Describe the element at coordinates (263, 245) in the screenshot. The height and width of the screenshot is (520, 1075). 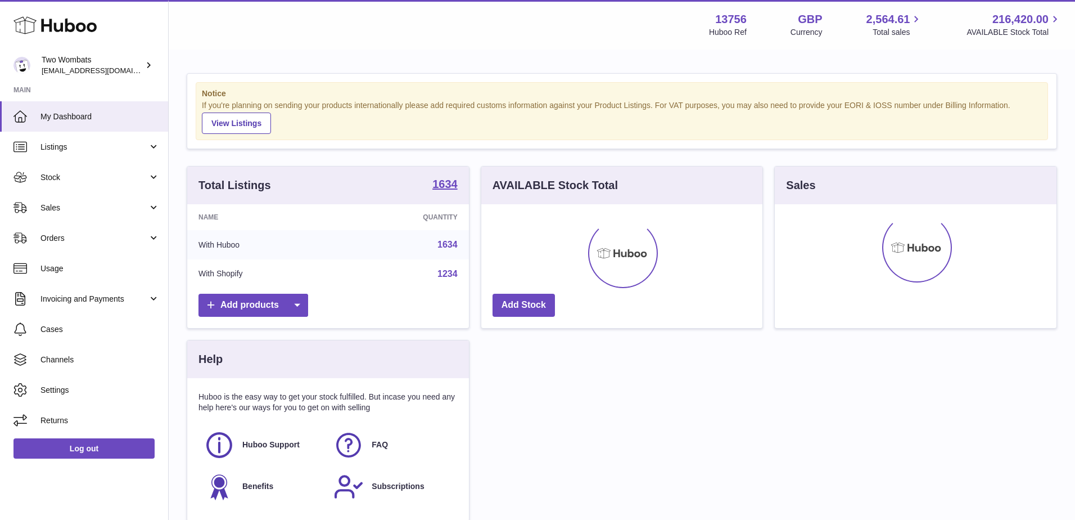
I see `td: With Huboo` at that location.